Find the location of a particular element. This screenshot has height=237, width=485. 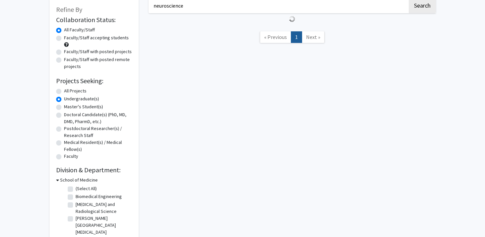

span: « Previous is located at coordinates (275, 37).